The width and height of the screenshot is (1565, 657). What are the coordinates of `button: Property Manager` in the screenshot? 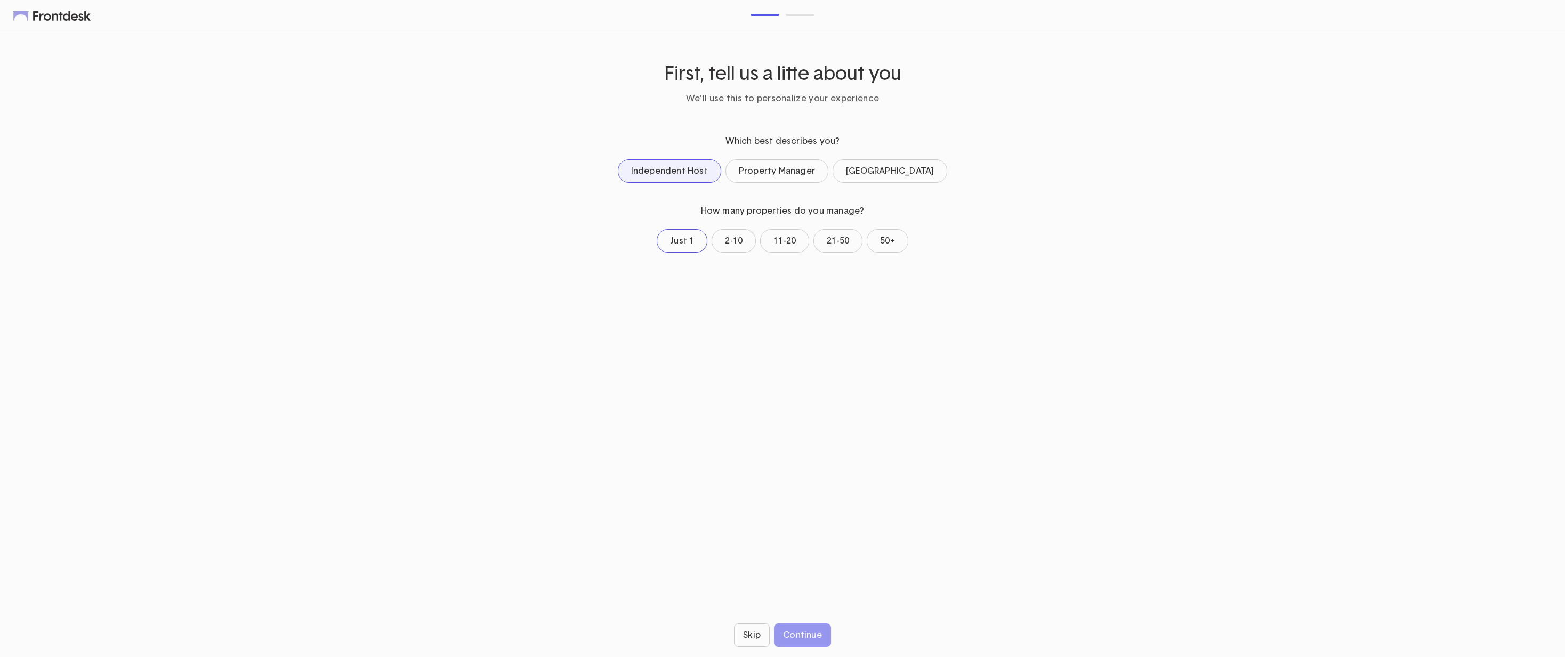 It's located at (776, 171).